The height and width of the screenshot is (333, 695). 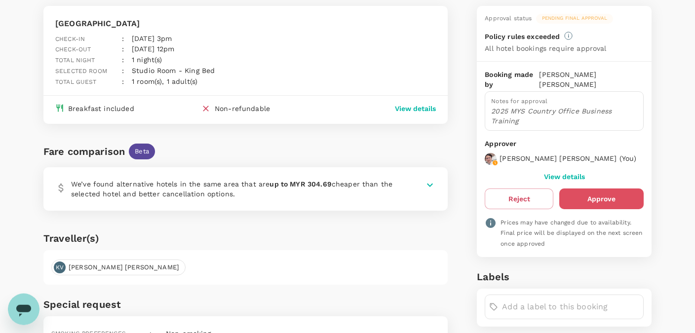 What do you see at coordinates (164, 81) in the screenshot?
I see `p: 1 room(s), 1 adult(s)` at bounding box center [164, 81].